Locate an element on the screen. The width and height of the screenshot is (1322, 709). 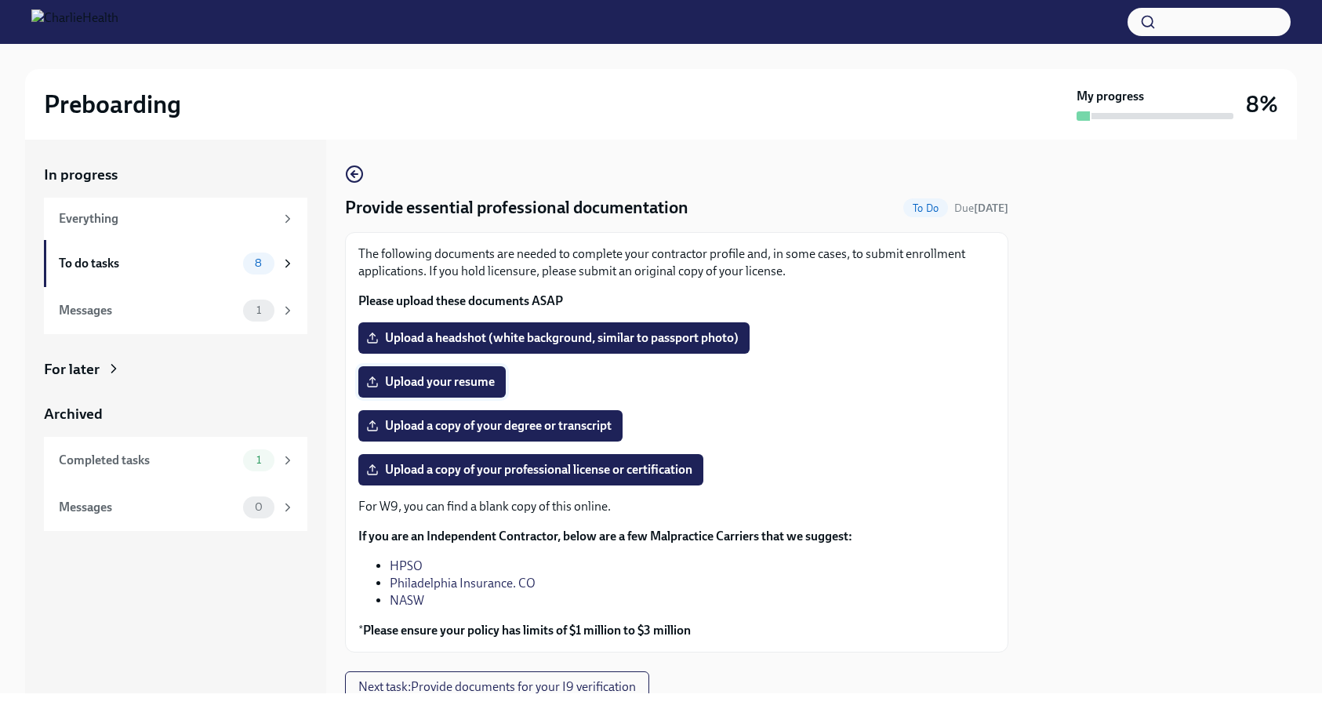
a: Everything is located at coordinates (176, 219).